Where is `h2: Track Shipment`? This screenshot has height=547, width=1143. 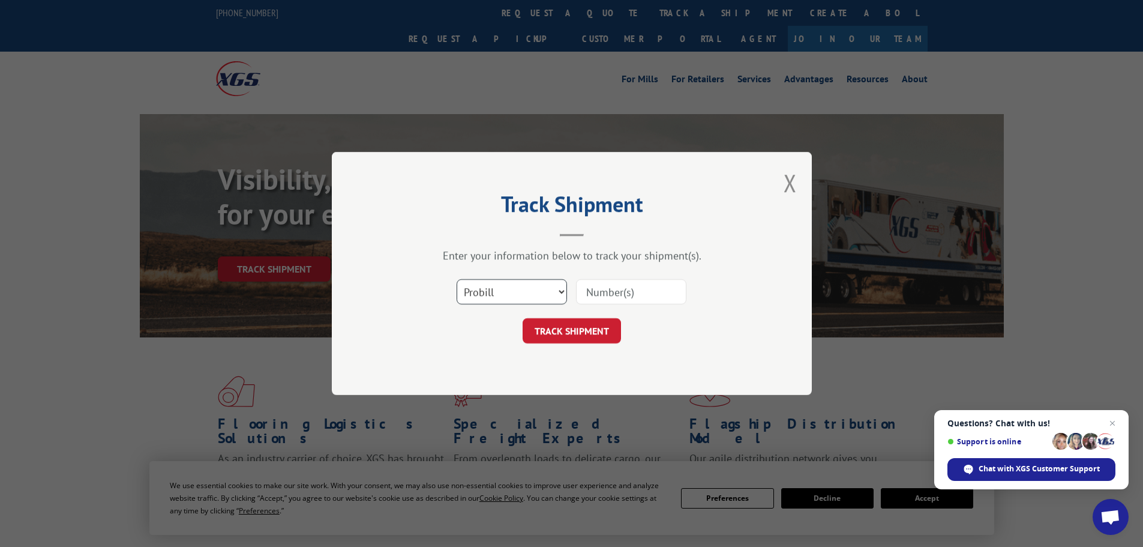
h2: Track Shipment is located at coordinates (572, 207).